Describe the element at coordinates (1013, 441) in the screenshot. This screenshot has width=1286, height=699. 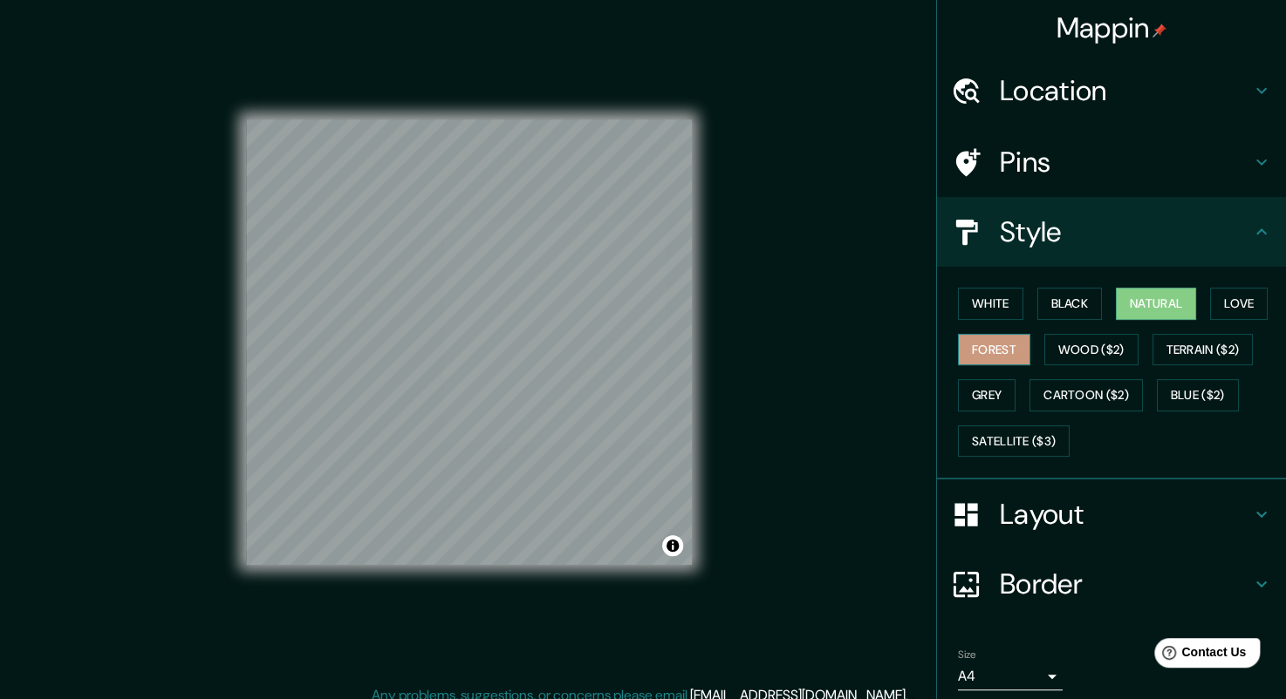
I see `button: Satellite ($3)` at that location.